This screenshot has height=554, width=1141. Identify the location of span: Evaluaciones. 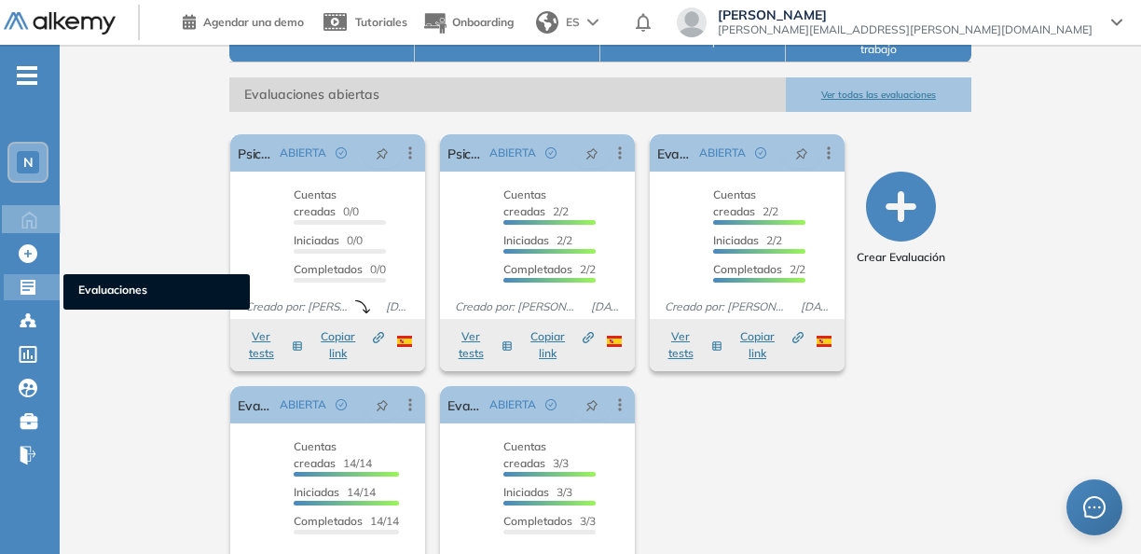
(157, 292).